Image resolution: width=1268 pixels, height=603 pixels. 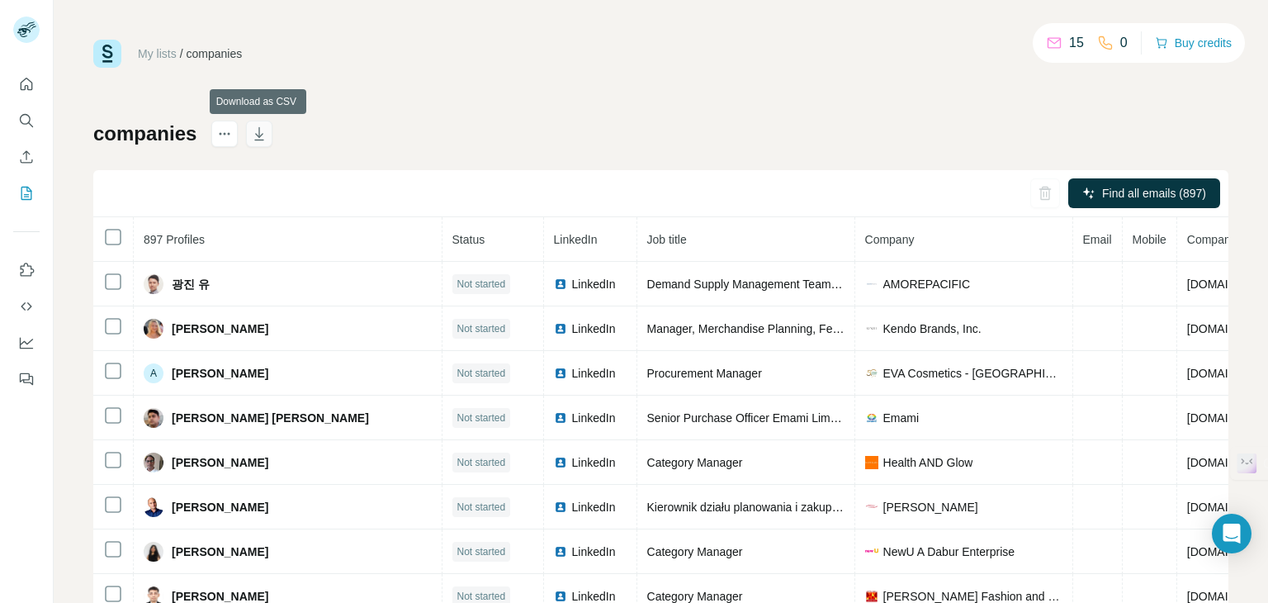 What do you see at coordinates (932, 329) in the screenshot?
I see `span: Kendo Brands, Inc.` at bounding box center [932, 329].